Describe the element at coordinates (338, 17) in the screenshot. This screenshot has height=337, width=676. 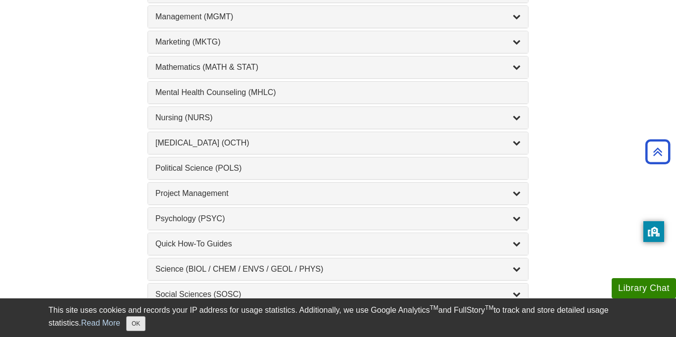
I see `div: Management (MGMT)` at that location.